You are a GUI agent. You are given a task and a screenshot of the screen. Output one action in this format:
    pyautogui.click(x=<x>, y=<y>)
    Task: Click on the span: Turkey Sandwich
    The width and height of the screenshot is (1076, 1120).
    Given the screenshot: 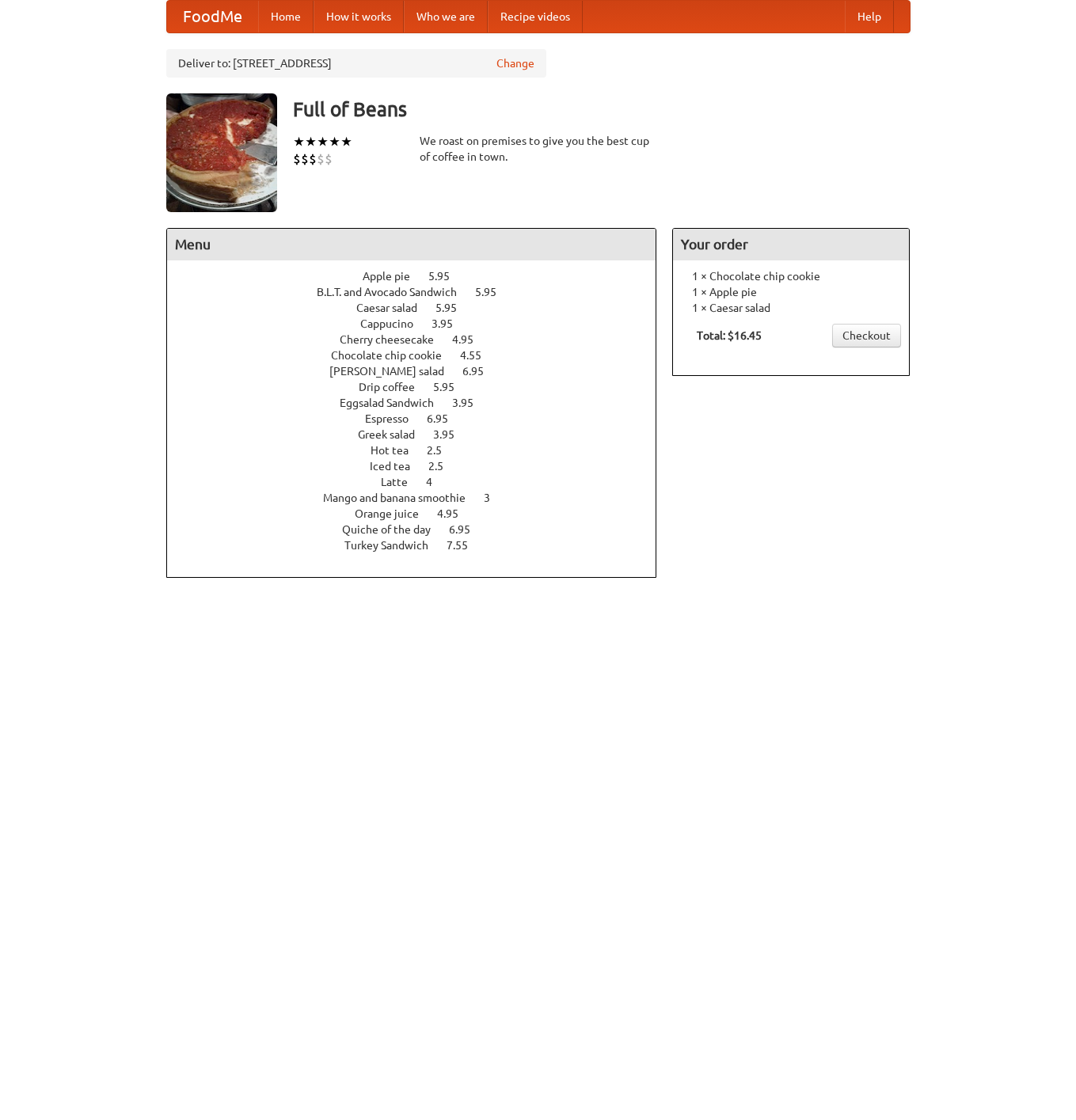 What is the action you would take?
    pyautogui.click(x=394, y=545)
    